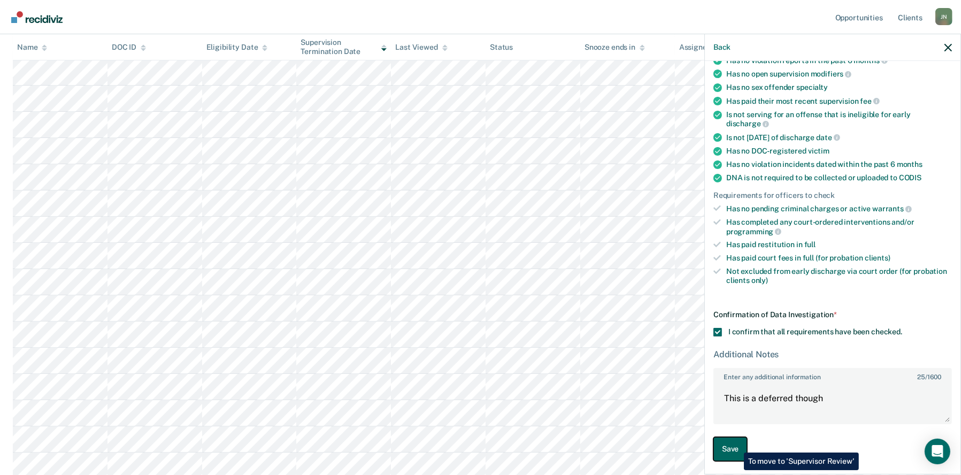  I want to click on button: Back, so click(722, 47).